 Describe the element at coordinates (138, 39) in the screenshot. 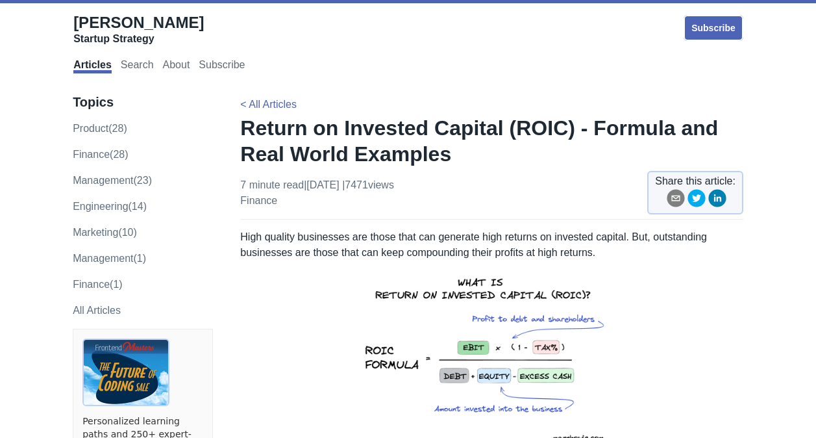

I see `div: Startup Strategy` at that location.